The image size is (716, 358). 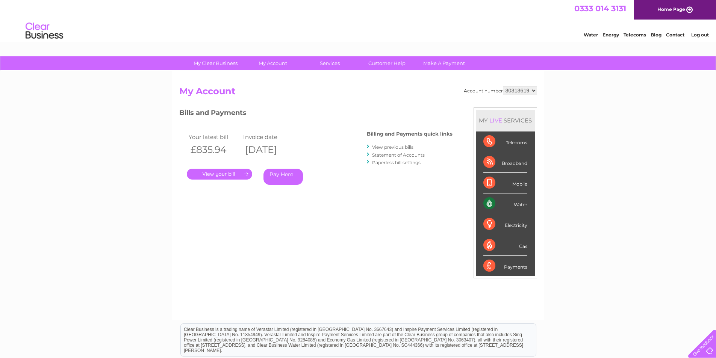 I want to click on span: 0333 014 3131, so click(x=601, y=8).